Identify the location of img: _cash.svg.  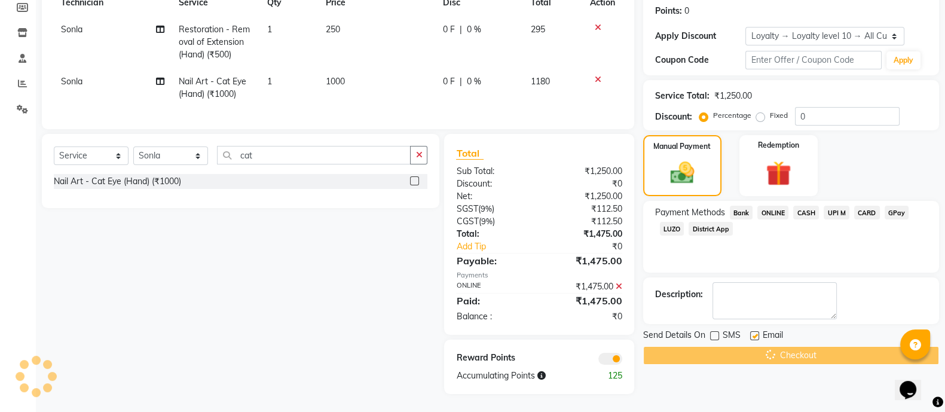
(682, 173).